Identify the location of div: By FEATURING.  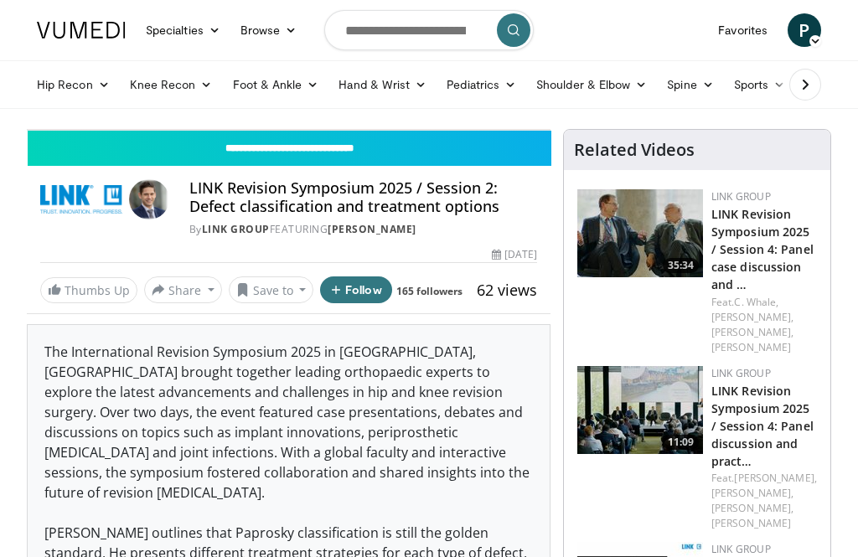
(363, 230).